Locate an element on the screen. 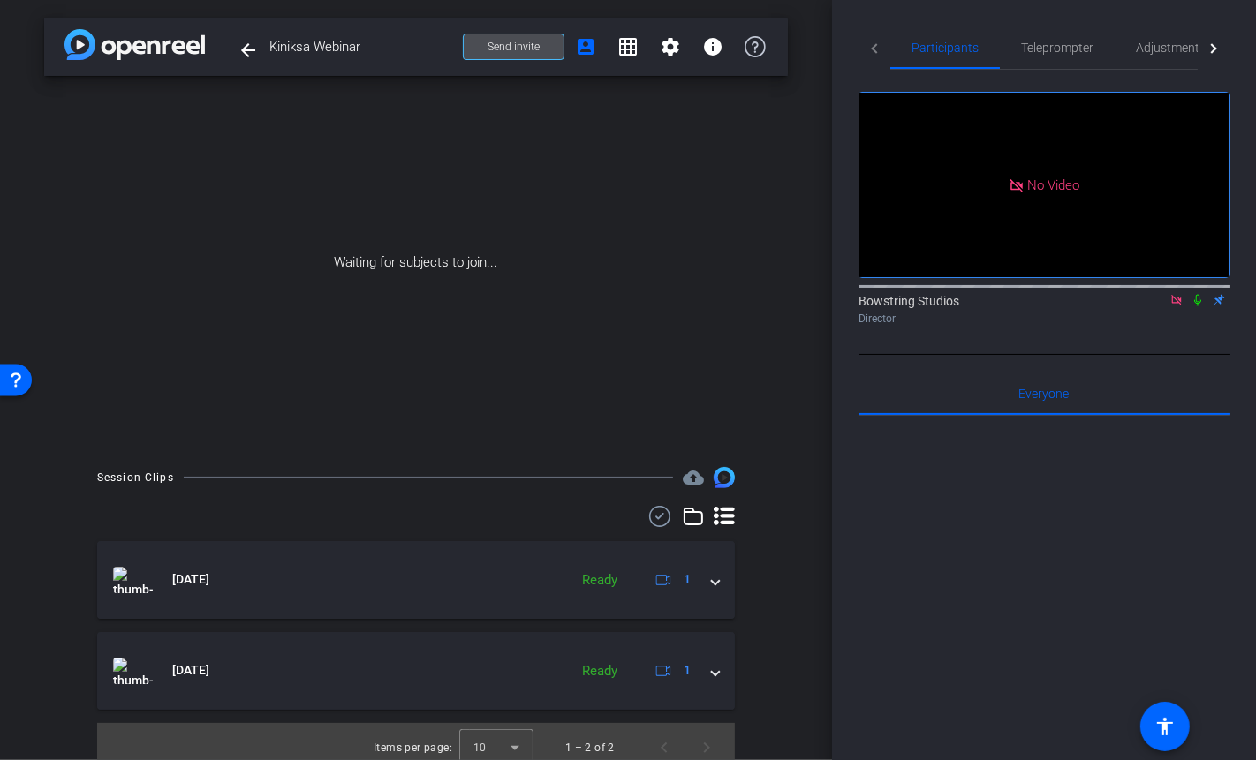 This screenshot has height=760, width=1256. span: Participants is located at coordinates (945, 48).